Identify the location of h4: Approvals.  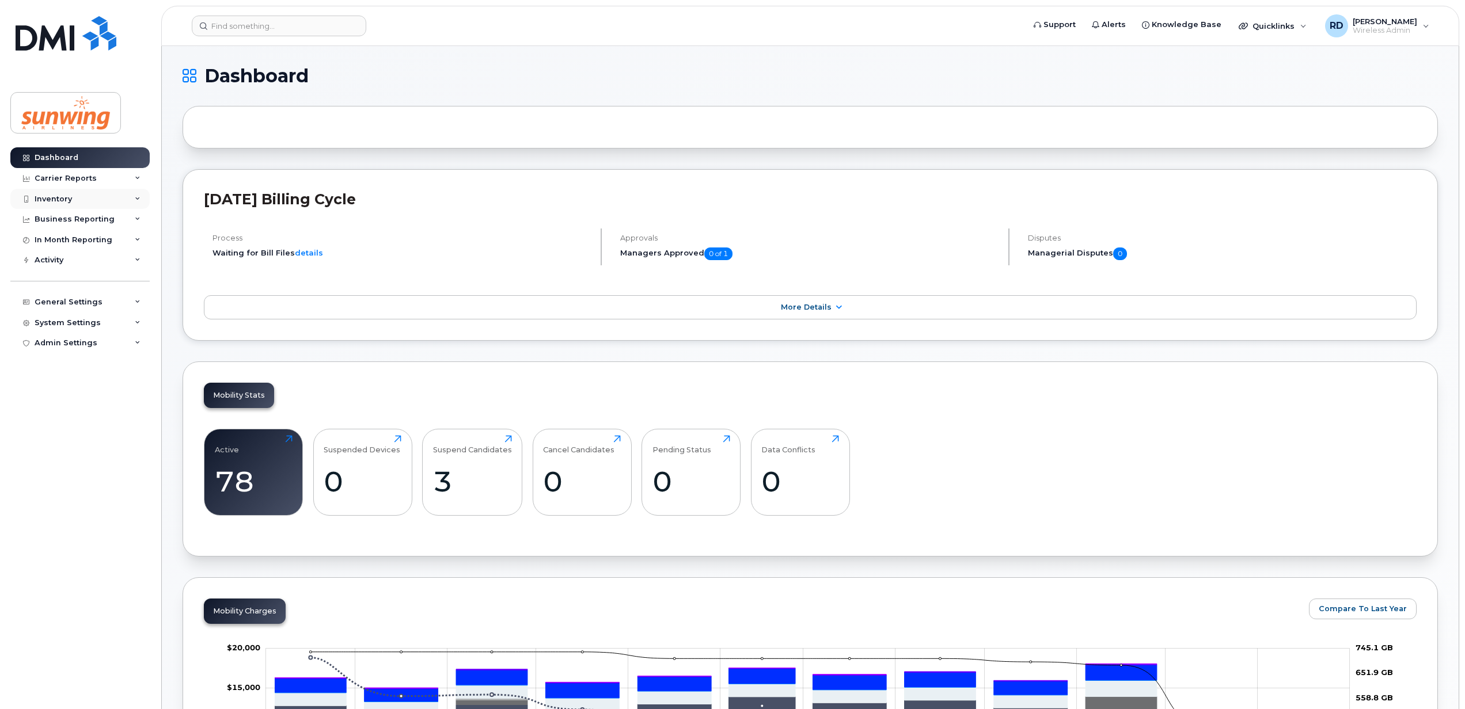
(809, 238).